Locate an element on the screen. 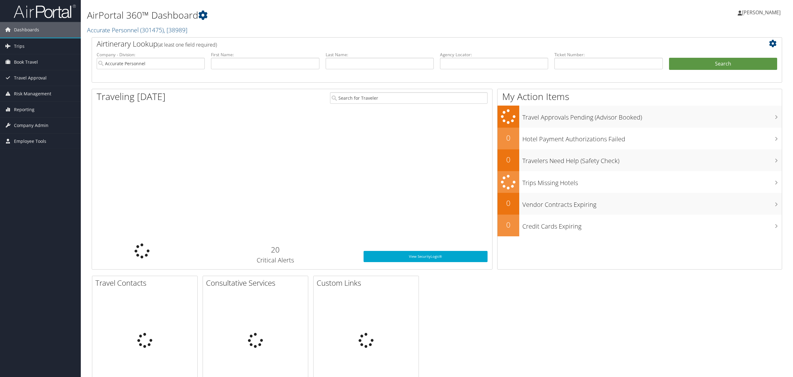  span: , [ 38989 ] is located at coordinates (176, 30).